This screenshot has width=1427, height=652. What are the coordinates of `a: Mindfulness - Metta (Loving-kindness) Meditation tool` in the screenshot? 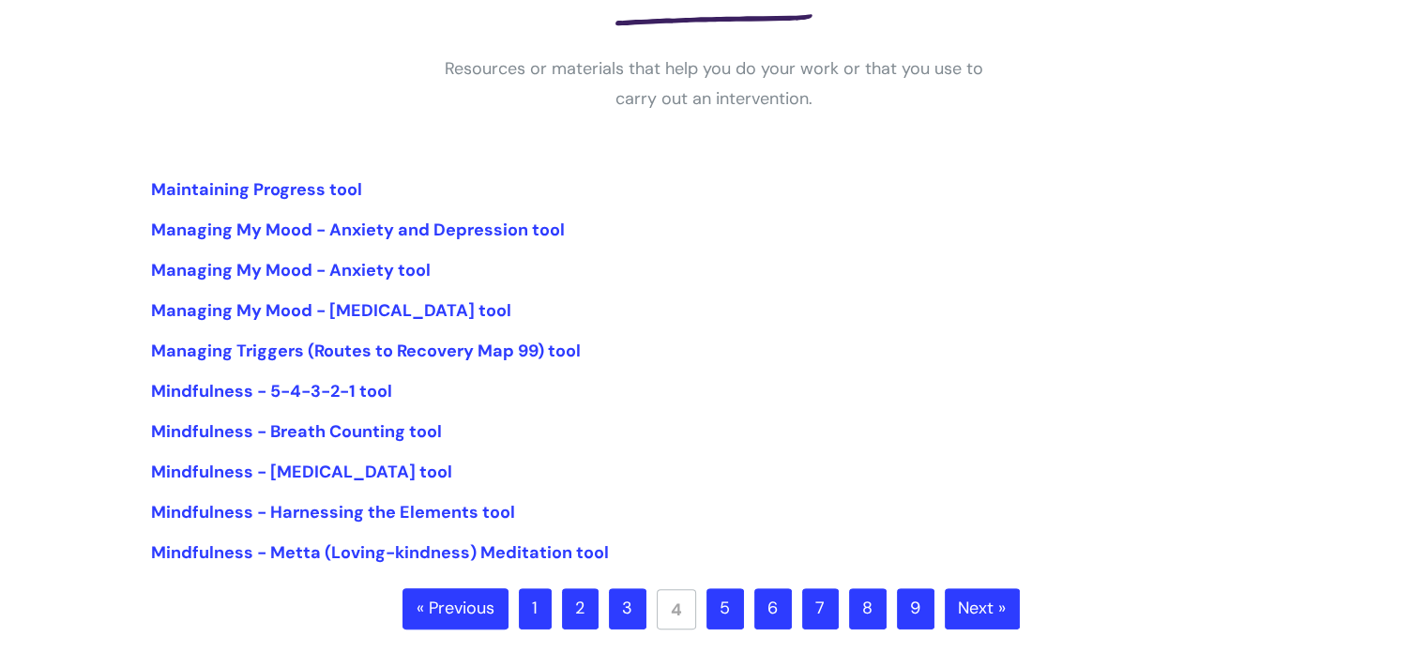 It's located at (380, 553).